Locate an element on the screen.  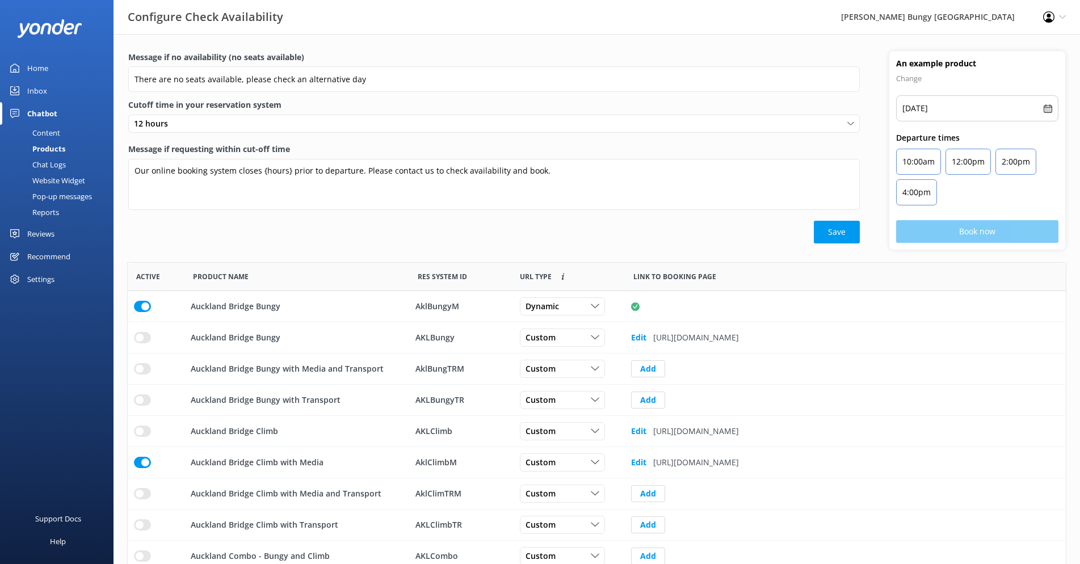
div: AKLBungy is located at coordinates (460, 338).